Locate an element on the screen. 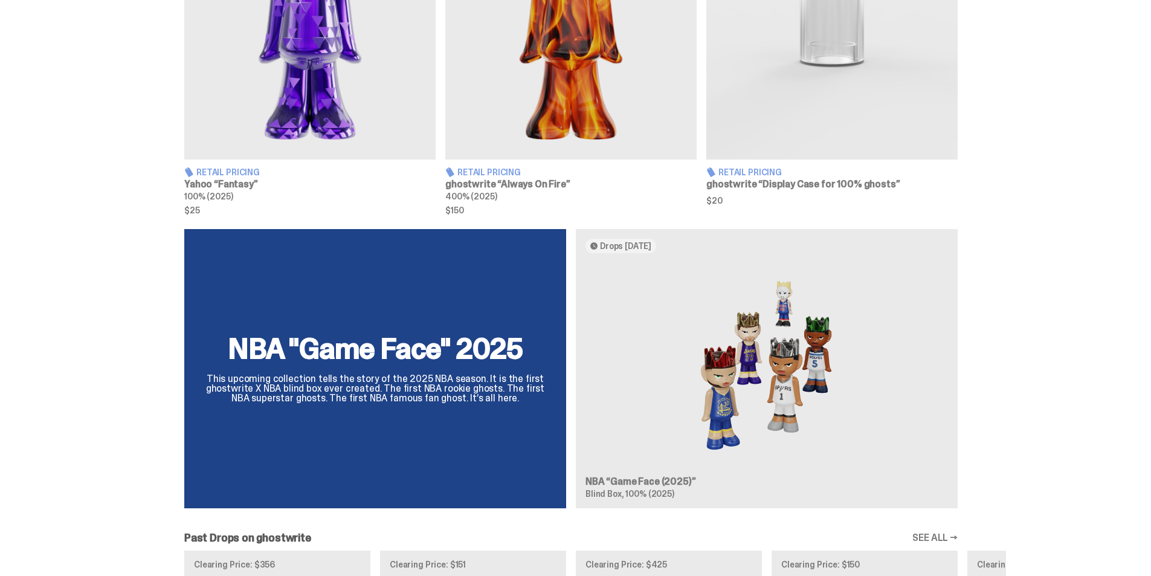  span: 400% (2025) is located at coordinates (470, 196).